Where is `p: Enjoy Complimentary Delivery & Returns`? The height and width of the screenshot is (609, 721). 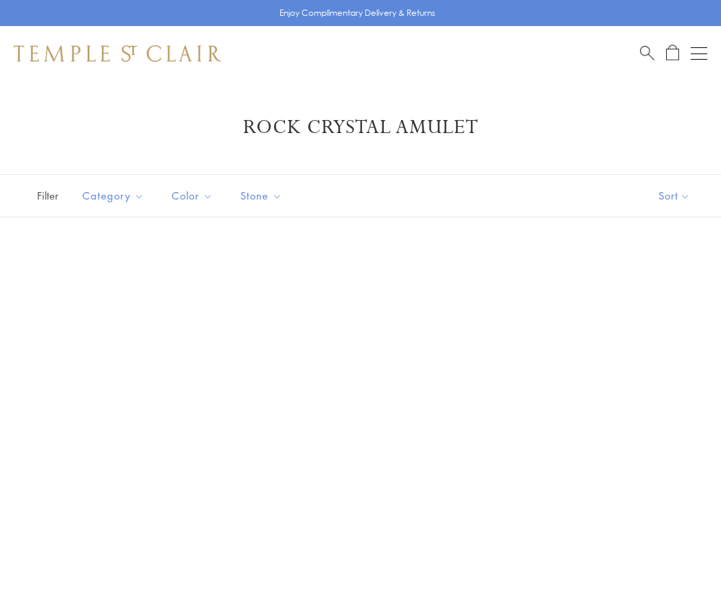 p: Enjoy Complimentary Delivery & Returns is located at coordinates (357, 13).